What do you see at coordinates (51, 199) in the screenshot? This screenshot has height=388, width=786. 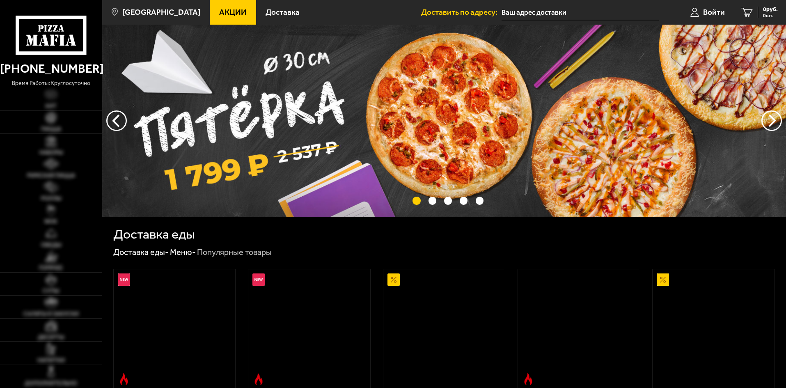 I see `span: Роллы` at bounding box center [51, 199].